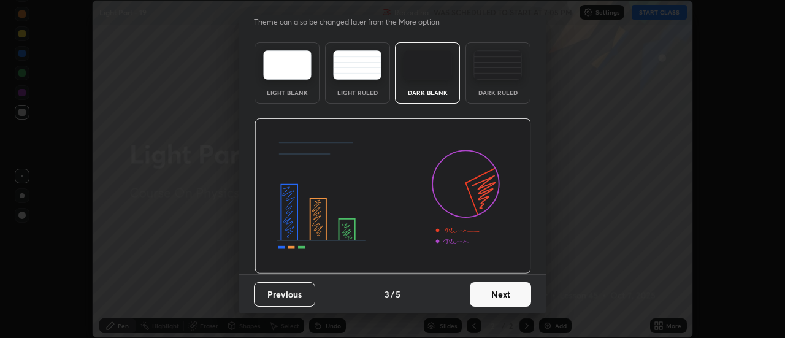 The image size is (785, 338). Describe the element at coordinates (358, 93) in the screenshot. I see `div: Light Ruled` at that location.